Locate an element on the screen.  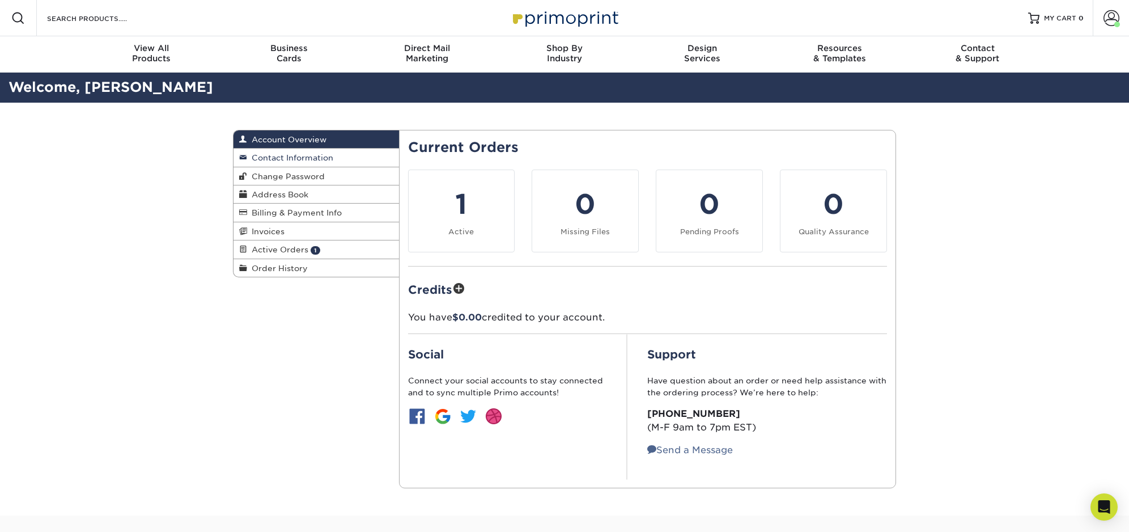
span: Shop By is located at coordinates (564, 48).